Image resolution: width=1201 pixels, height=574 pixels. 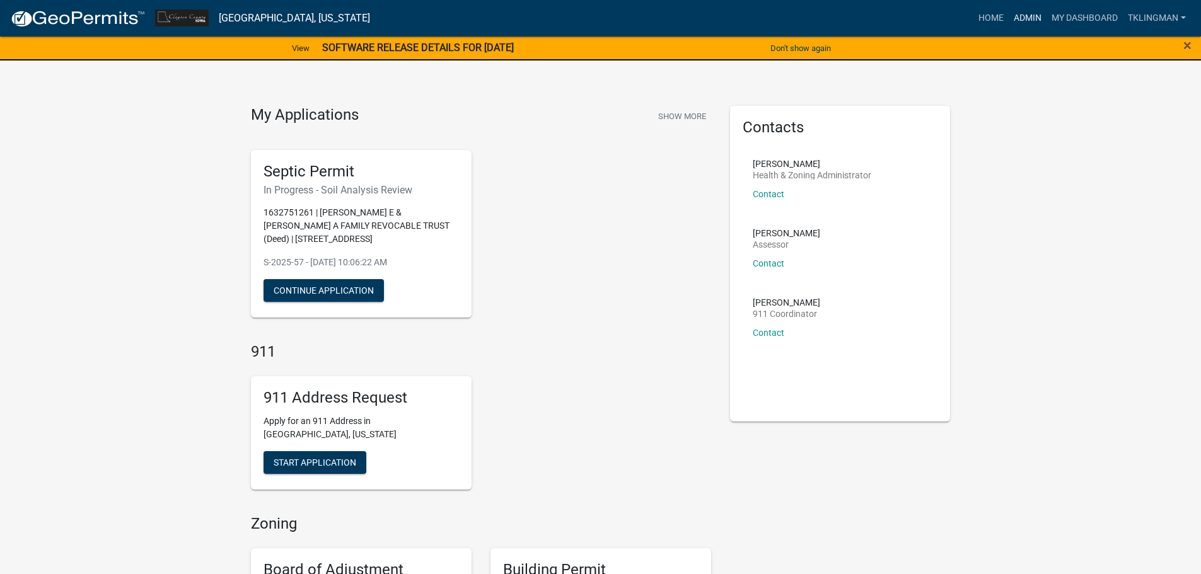 What do you see at coordinates (786, 314) in the screenshot?
I see `p: 911 Coordinator` at bounding box center [786, 314].